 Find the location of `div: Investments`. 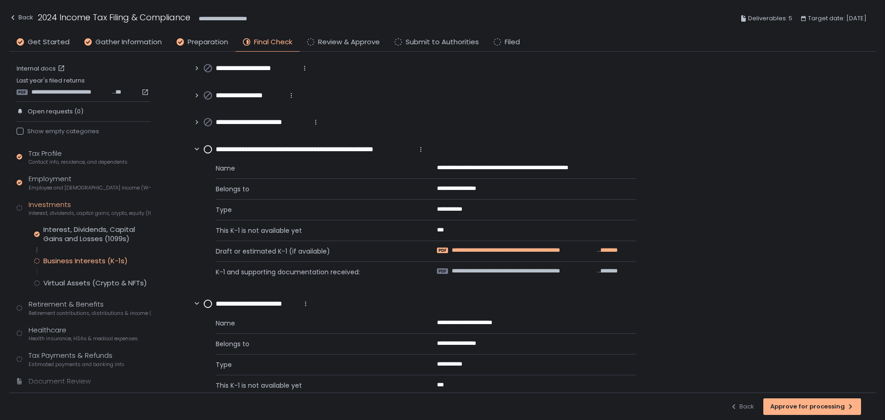

div: Investments is located at coordinates (89, 208).